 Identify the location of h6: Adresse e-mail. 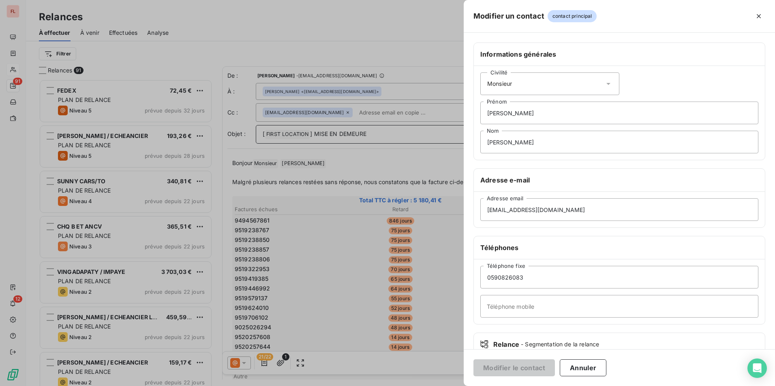
(619, 180).